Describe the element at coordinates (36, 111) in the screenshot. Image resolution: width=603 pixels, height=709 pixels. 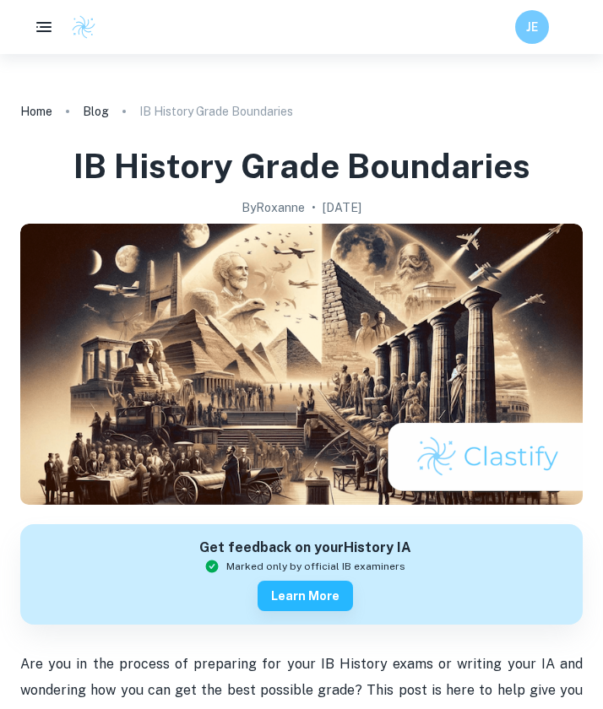
I see `a: Home` at that location.